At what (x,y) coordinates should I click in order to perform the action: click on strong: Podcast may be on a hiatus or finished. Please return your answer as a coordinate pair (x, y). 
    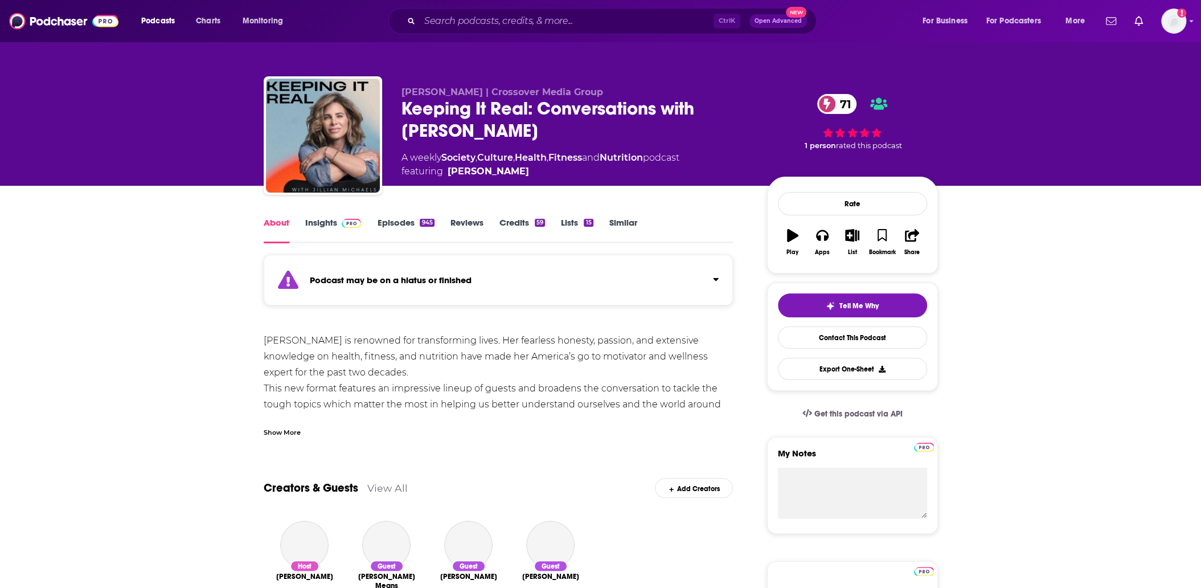
    Looking at the image, I should click on (391, 280).